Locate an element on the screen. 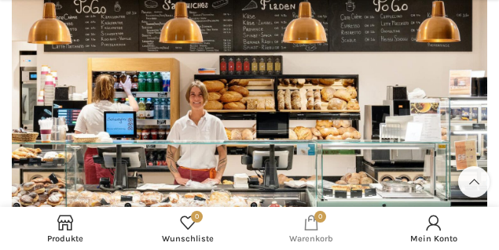 The image size is (499, 250). span: Mein Konto is located at coordinates (433, 239).